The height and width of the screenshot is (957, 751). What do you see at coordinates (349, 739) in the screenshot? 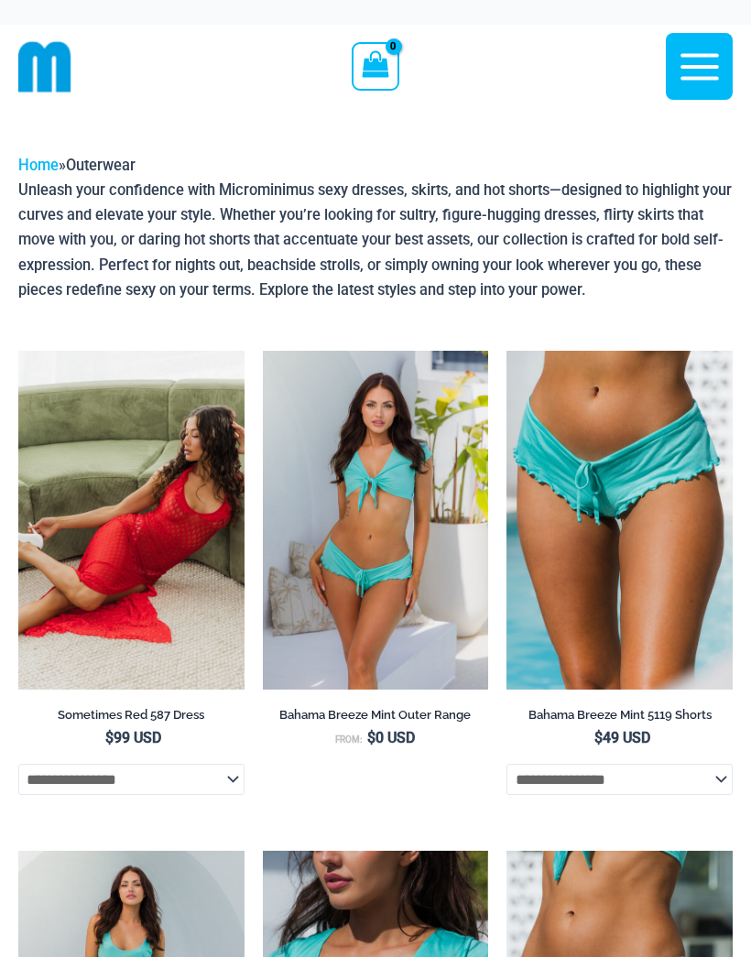
I see `span: From:` at bounding box center [349, 739].